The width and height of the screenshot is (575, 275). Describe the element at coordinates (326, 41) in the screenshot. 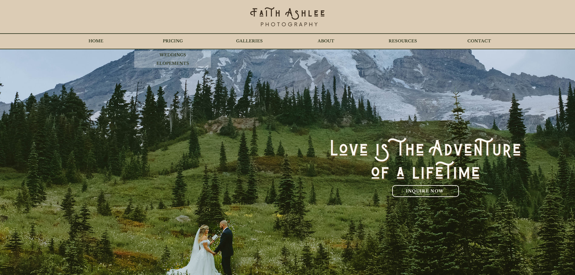

I see `a: ABOUT` at that location.